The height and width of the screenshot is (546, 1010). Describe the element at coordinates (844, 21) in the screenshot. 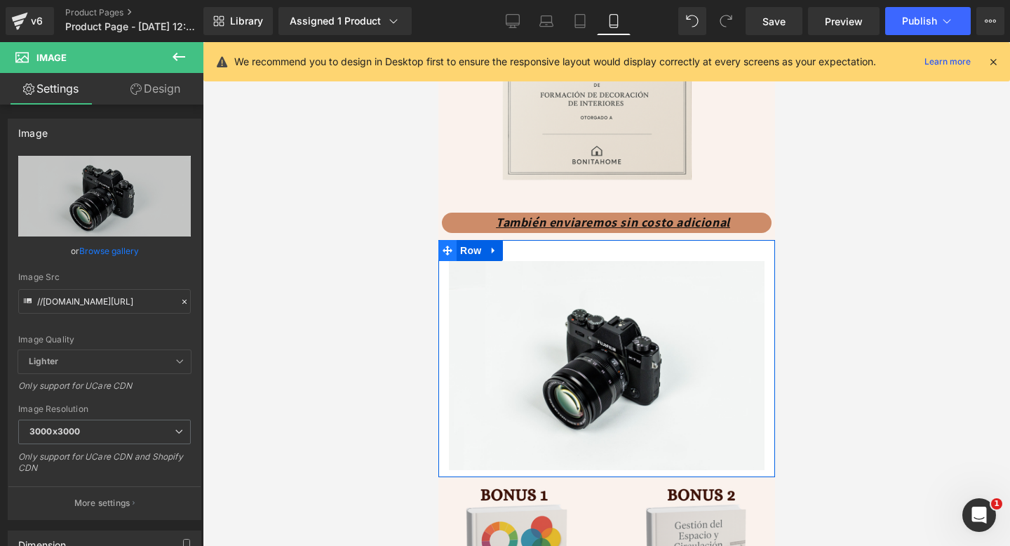

I see `a: Preview` at that location.